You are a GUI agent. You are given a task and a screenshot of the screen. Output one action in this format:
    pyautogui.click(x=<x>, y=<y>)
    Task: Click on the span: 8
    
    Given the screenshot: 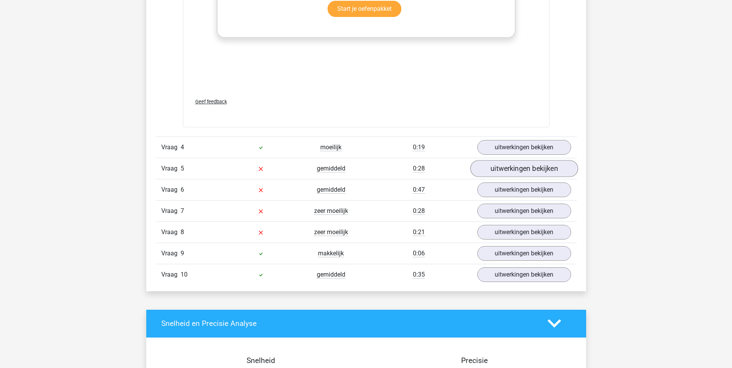 What is the action you would take?
    pyautogui.click(x=182, y=232)
    